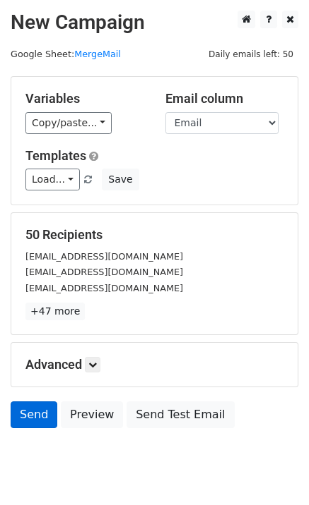  Describe the element at coordinates (34, 415) in the screenshot. I see `a: Send` at that location.